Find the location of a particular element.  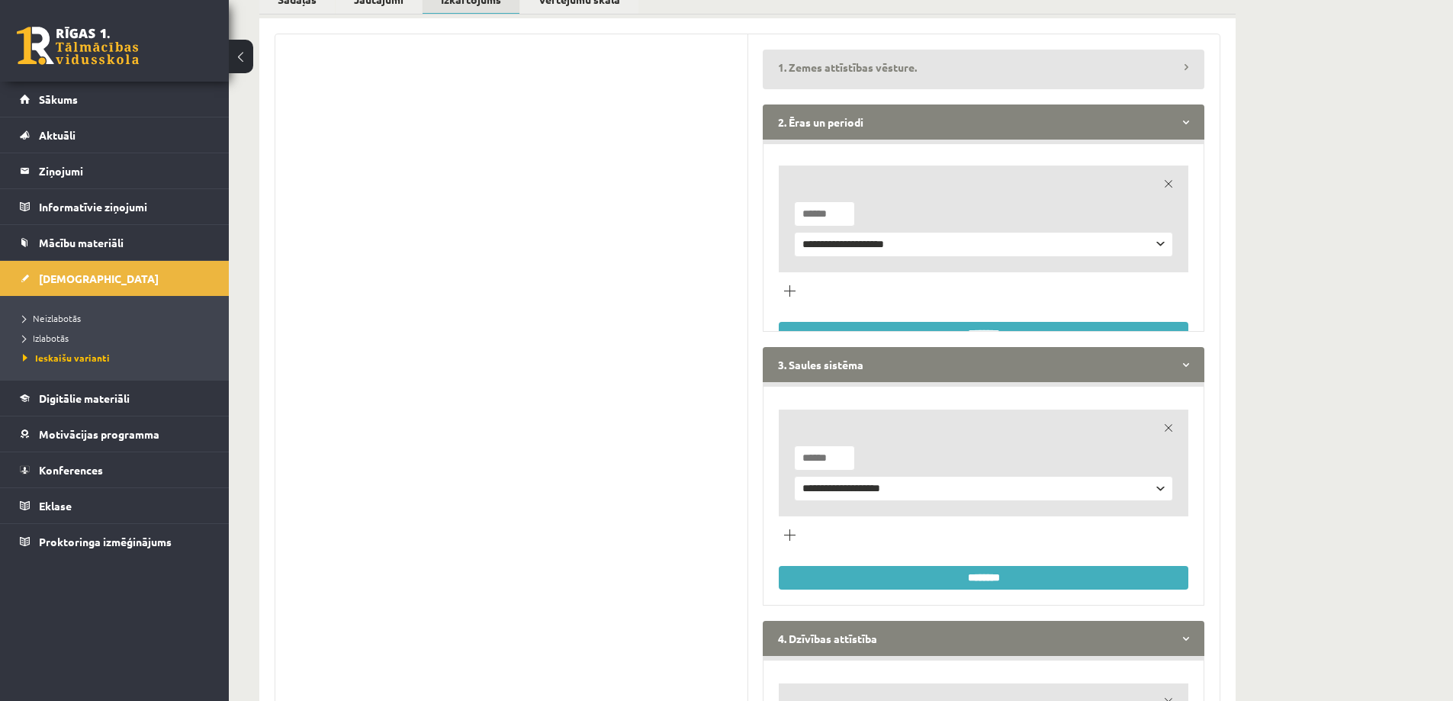

span: Proktoringa izmēģinājums is located at coordinates (105, 542).